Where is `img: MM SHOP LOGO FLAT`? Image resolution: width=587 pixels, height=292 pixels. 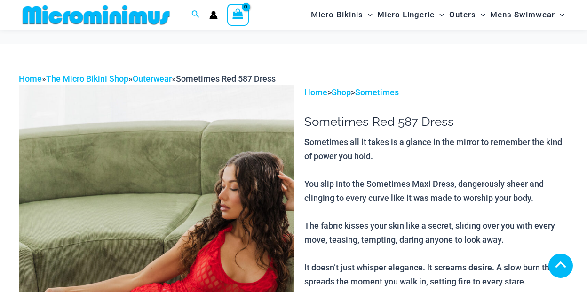 img: MM SHOP LOGO FLAT is located at coordinates (96, 15).